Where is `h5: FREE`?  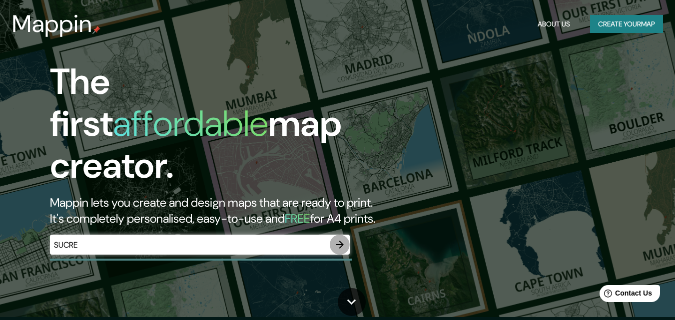 h5: FREE is located at coordinates (297, 218).